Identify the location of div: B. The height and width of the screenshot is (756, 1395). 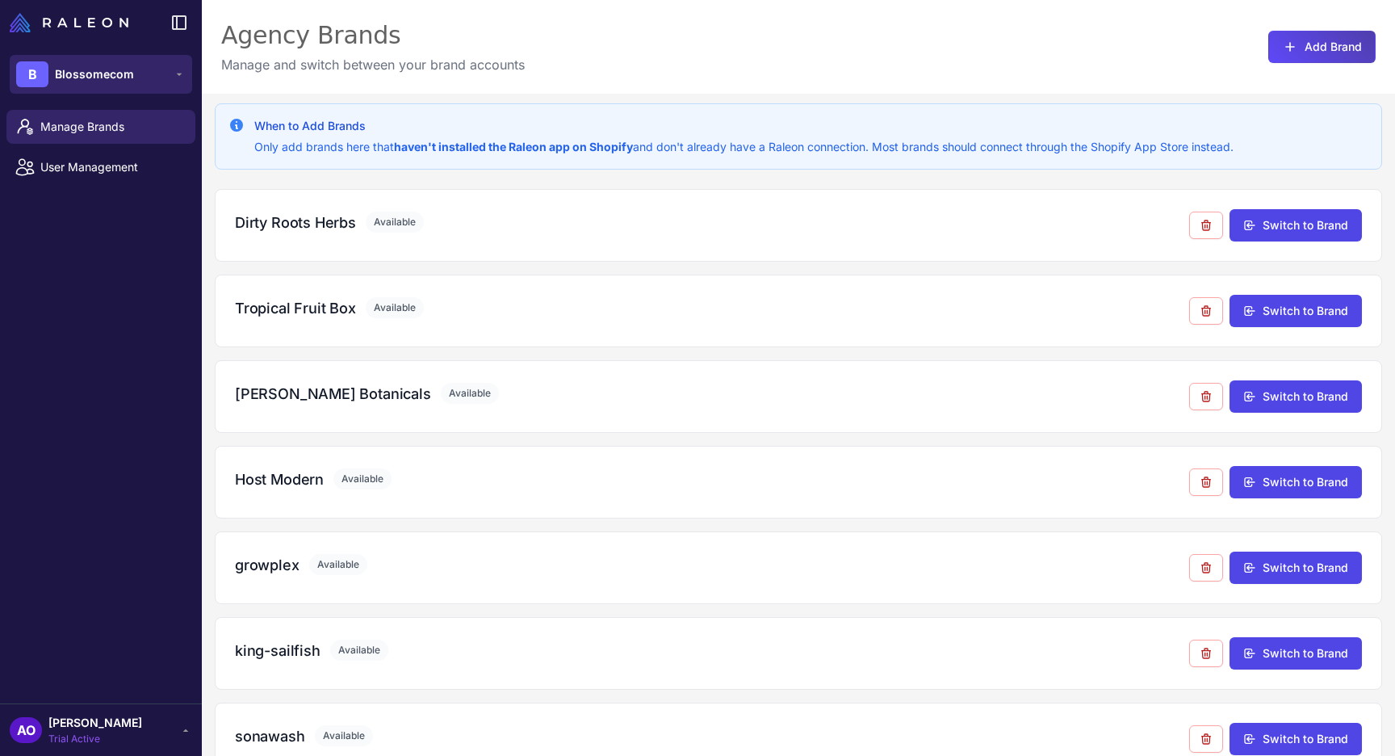
(32, 74).